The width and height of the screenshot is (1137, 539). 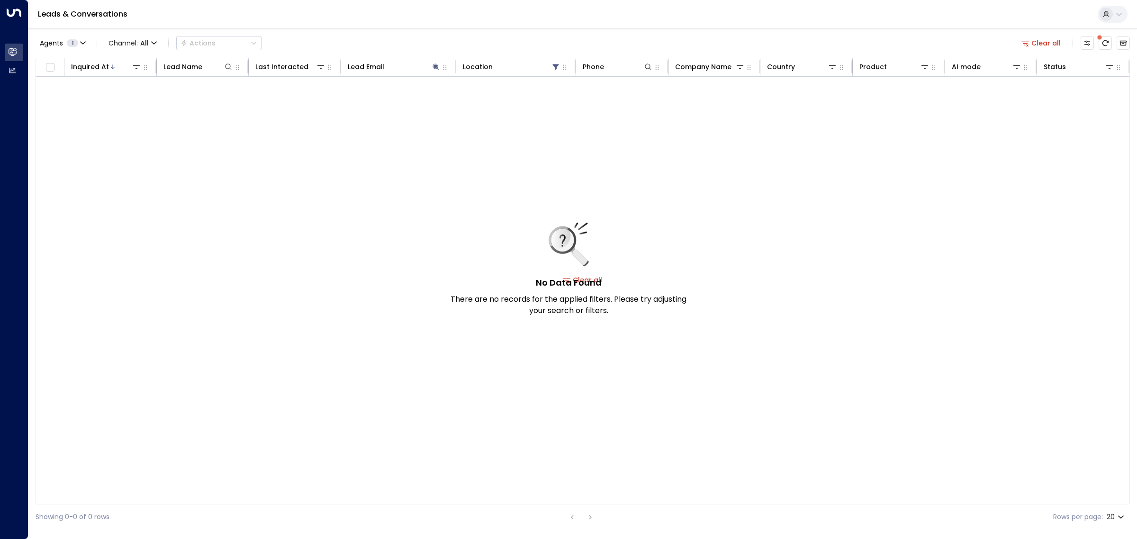 I want to click on span: Agents, so click(x=51, y=43).